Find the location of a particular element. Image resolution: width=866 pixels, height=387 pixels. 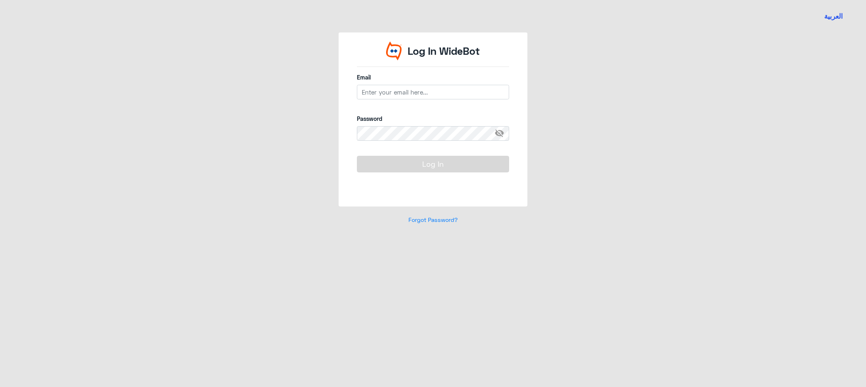

input: Enter your email here... is located at coordinates (433, 92).